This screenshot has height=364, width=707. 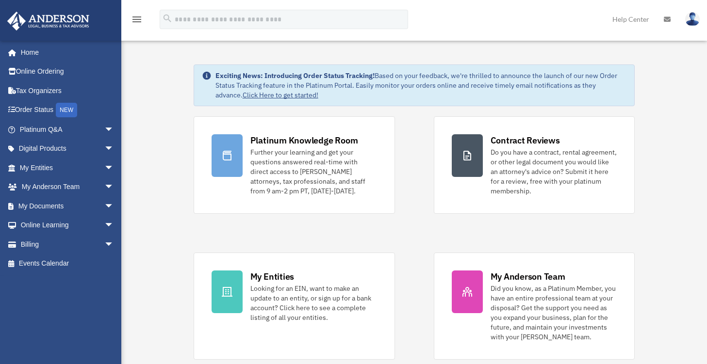 What do you see at coordinates (67, 245) in the screenshot?
I see `a: Billingarrow_drop_down` at bounding box center [67, 245].